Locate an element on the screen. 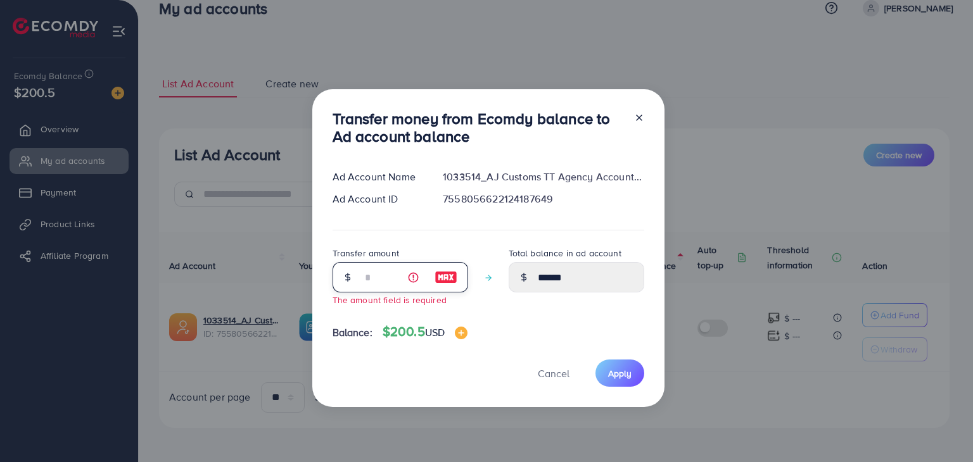 This screenshot has width=973, height=462. h4: $200.5 is located at coordinates (425, 332).